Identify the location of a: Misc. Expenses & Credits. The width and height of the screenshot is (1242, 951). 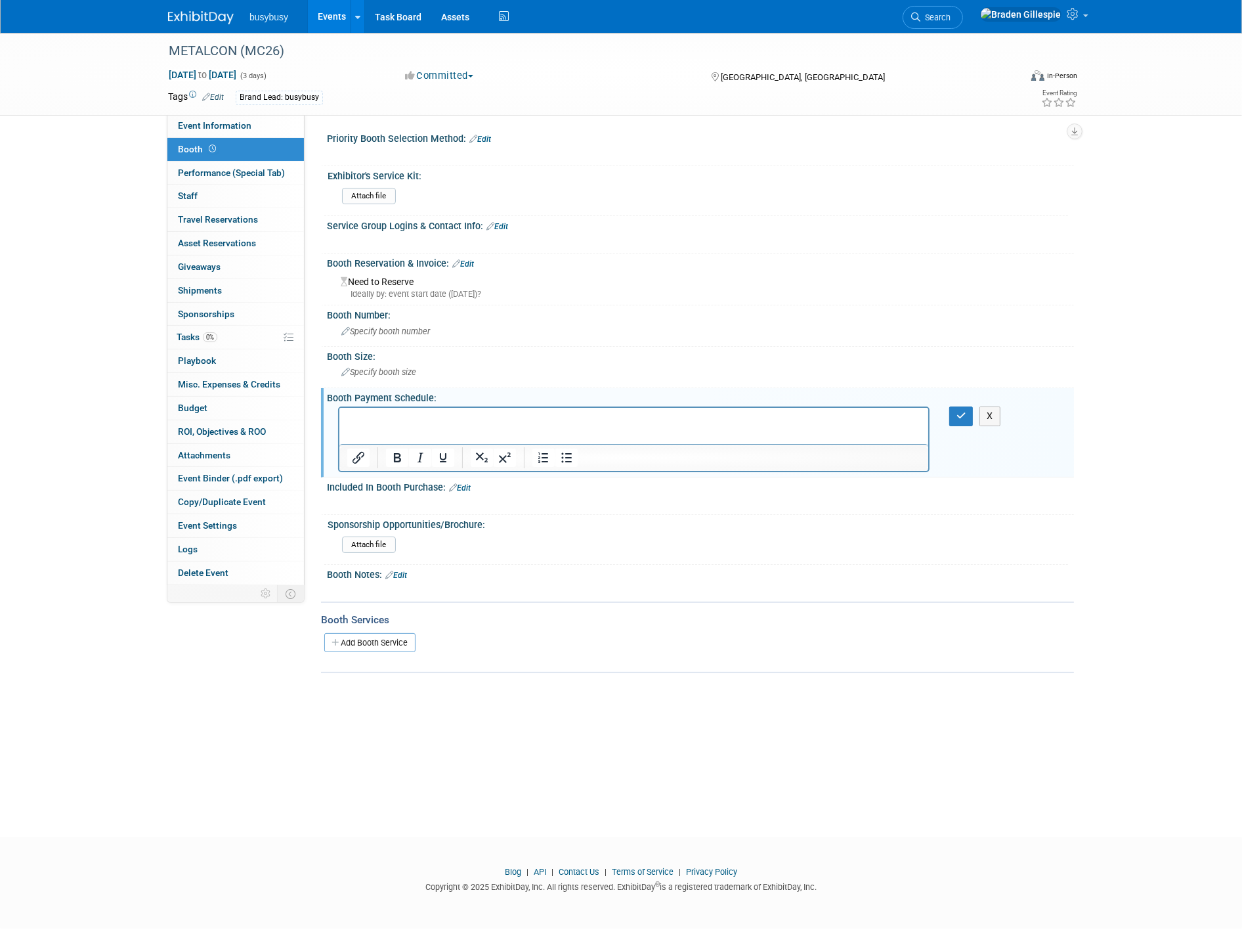
(236, 384).